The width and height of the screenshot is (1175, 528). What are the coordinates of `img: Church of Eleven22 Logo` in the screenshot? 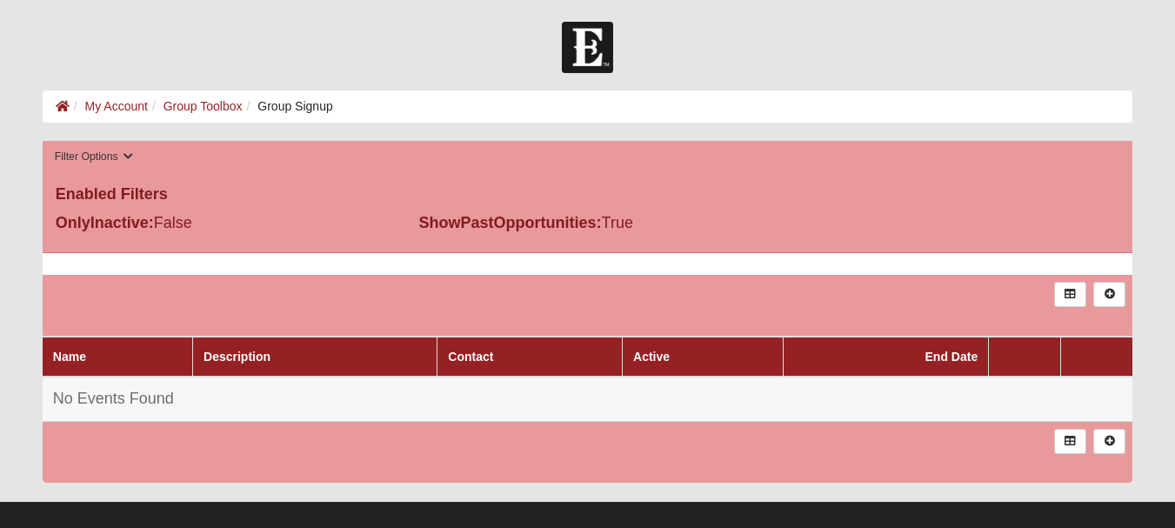 It's located at (587, 47).